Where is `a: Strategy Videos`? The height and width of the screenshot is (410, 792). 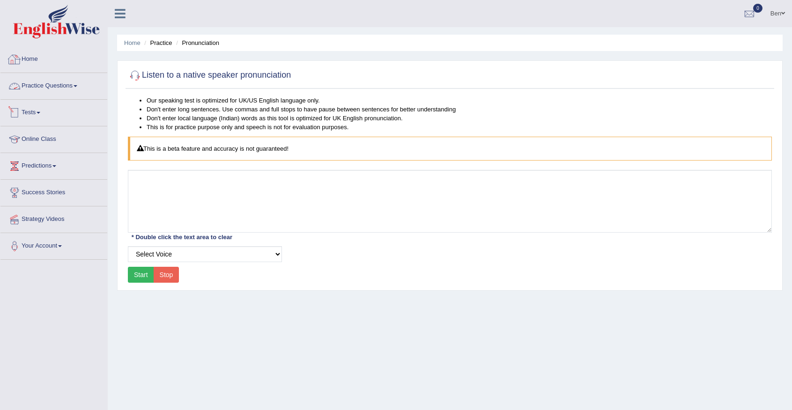
a: Strategy Videos is located at coordinates (54, 218).